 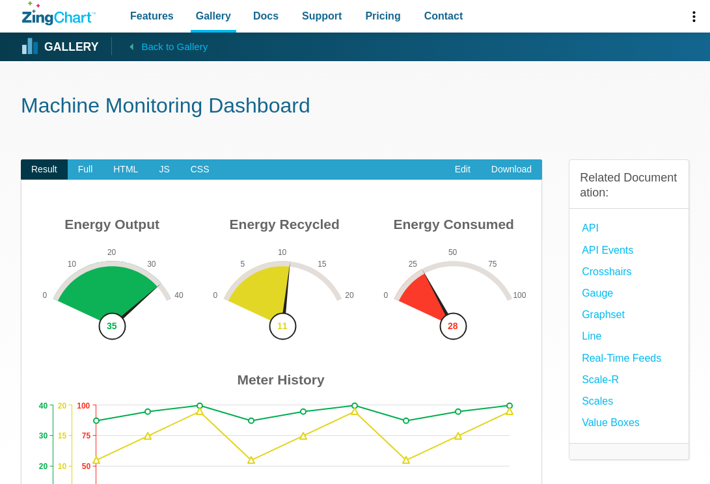 What do you see at coordinates (597, 401) in the screenshot?
I see `a: Scales` at bounding box center [597, 401].